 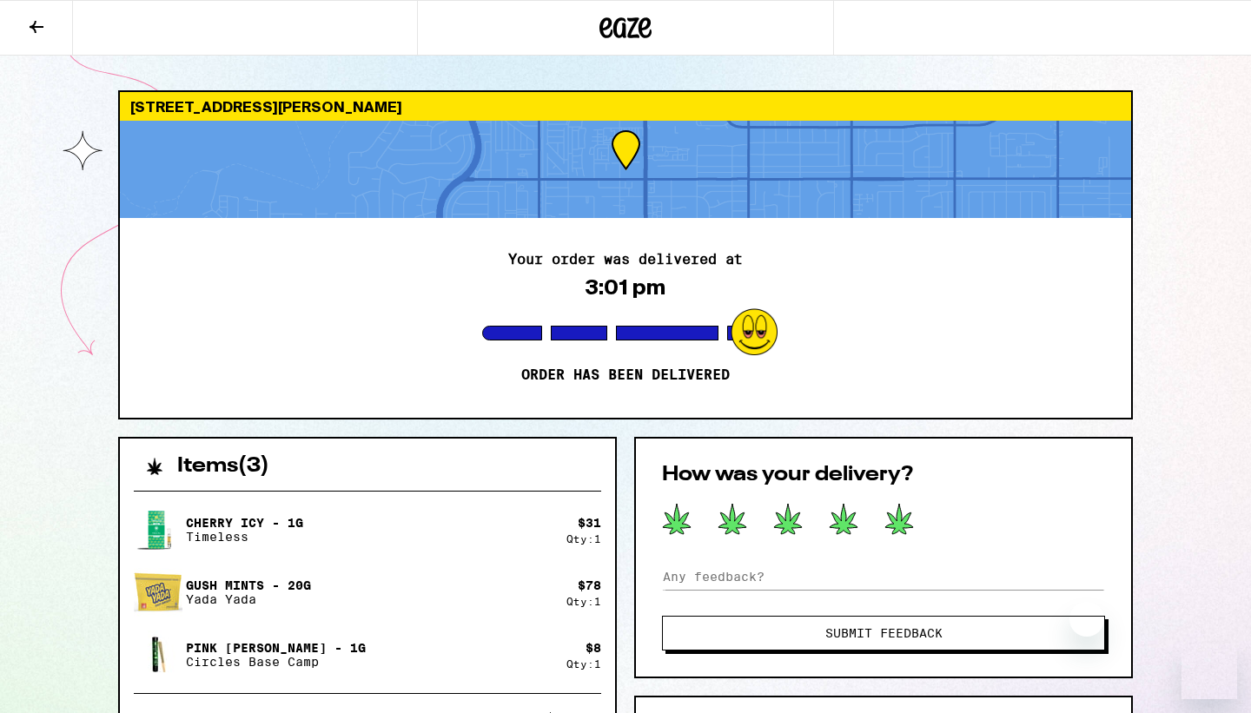 I want to click on p: Timeless, so click(x=244, y=537).